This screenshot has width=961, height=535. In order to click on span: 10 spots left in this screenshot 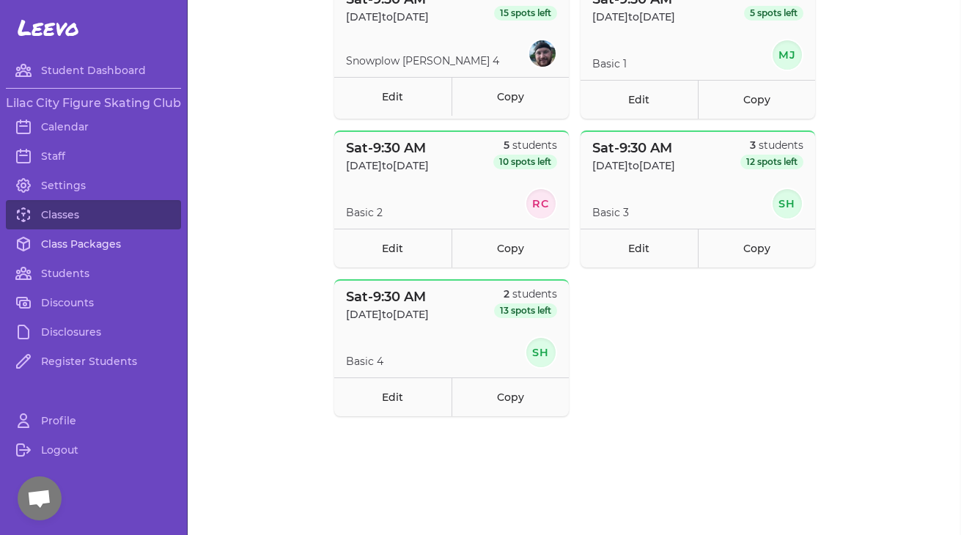, I will do `click(525, 162)`.